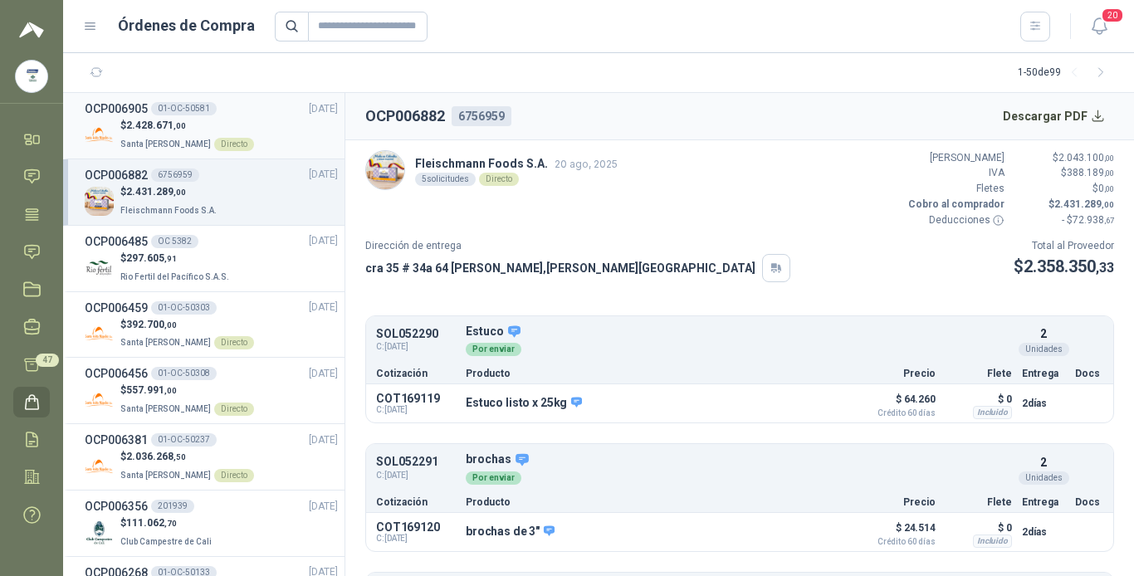  I want to click on span: ,91, so click(170, 258).